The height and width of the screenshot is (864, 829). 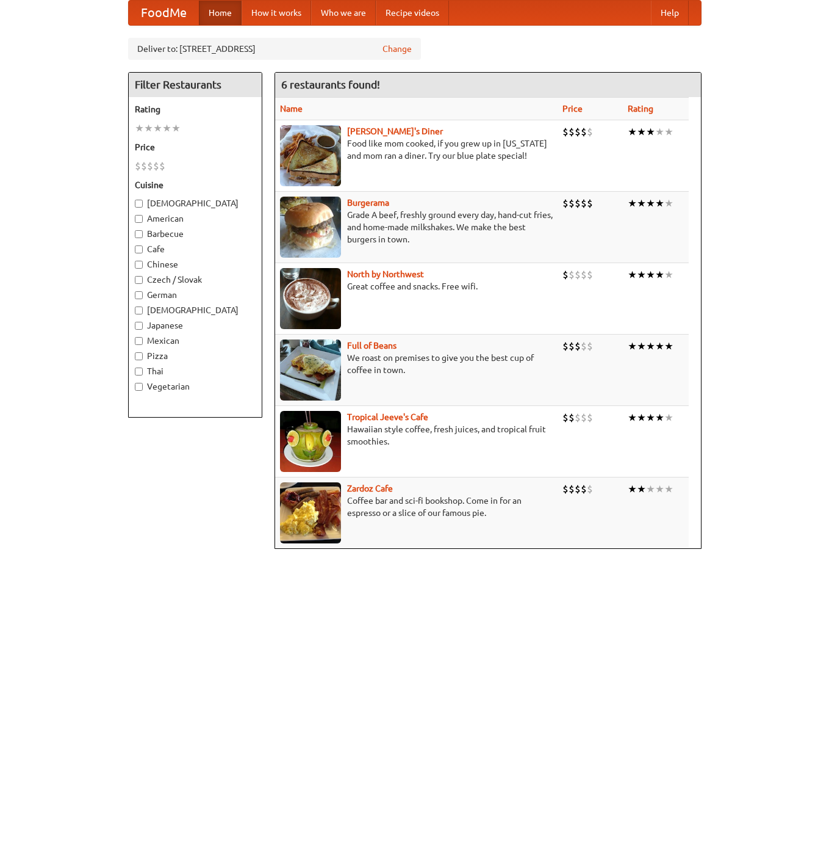 I want to click on label: Cafe, so click(x=195, y=249).